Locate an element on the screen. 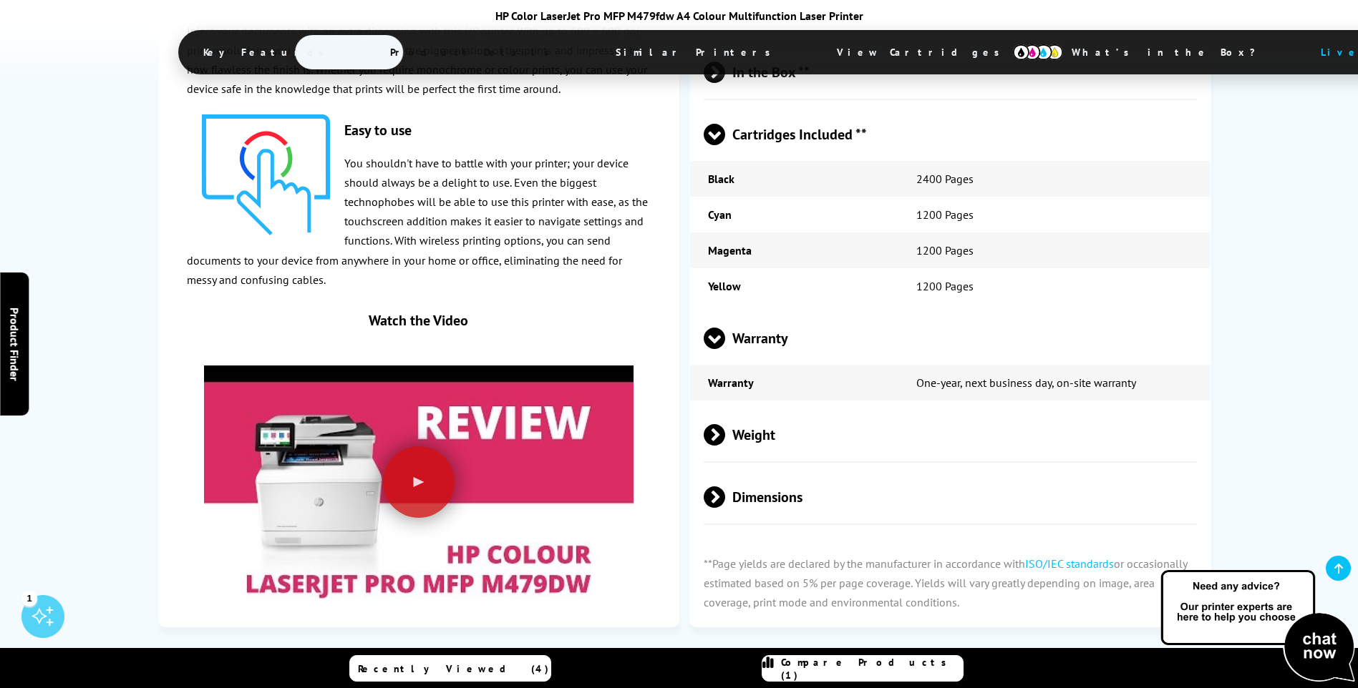 Image resolution: width=1358 pixels, height=688 pixels. h3: Easy to use is located at coordinates (419, 130).